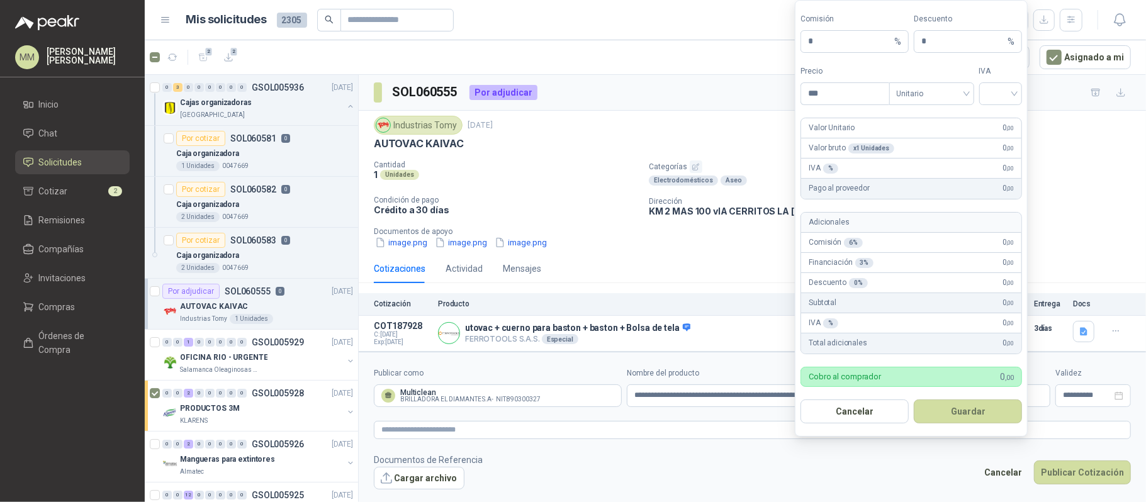 The width and height of the screenshot is (1146, 502). I want to click on a: Compañías, so click(72, 249).